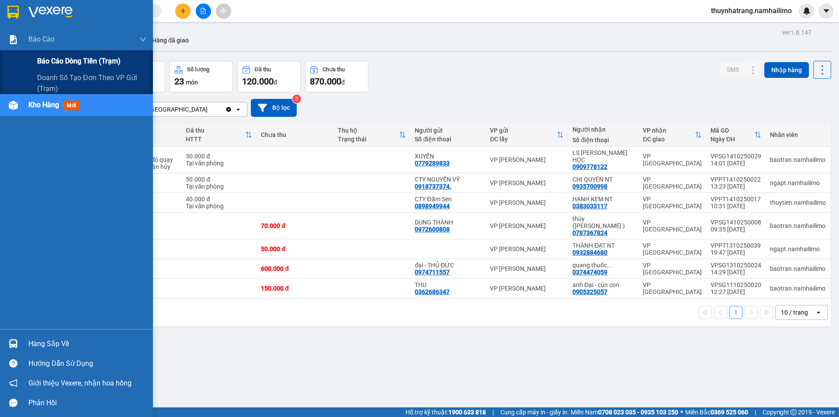  What do you see at coordinates (603, 245) in the screenshot?
I see `div: THÀNH ĐẠT NT` at bounding box center [603, 245].